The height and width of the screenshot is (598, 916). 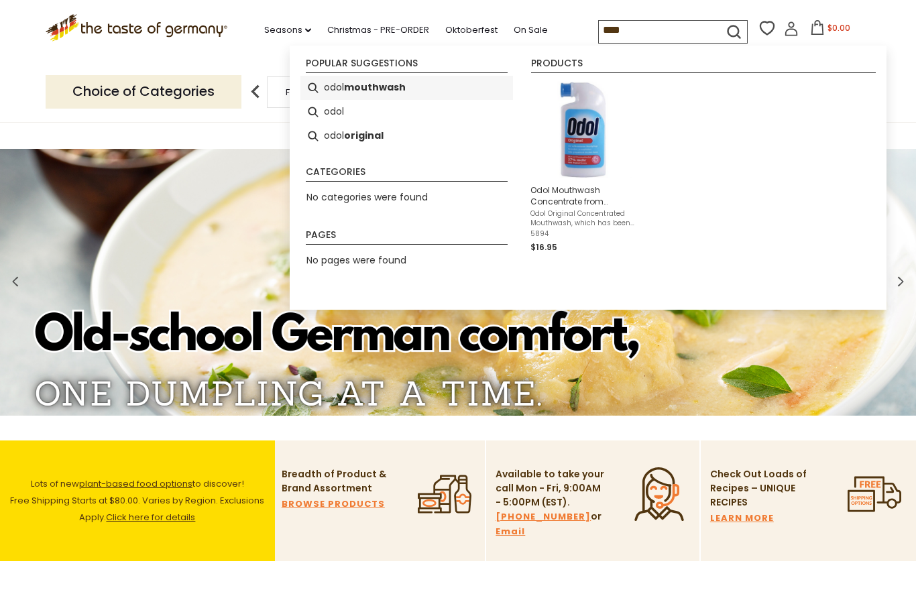 I want to click on li: Products, so click(x=704, y=66).